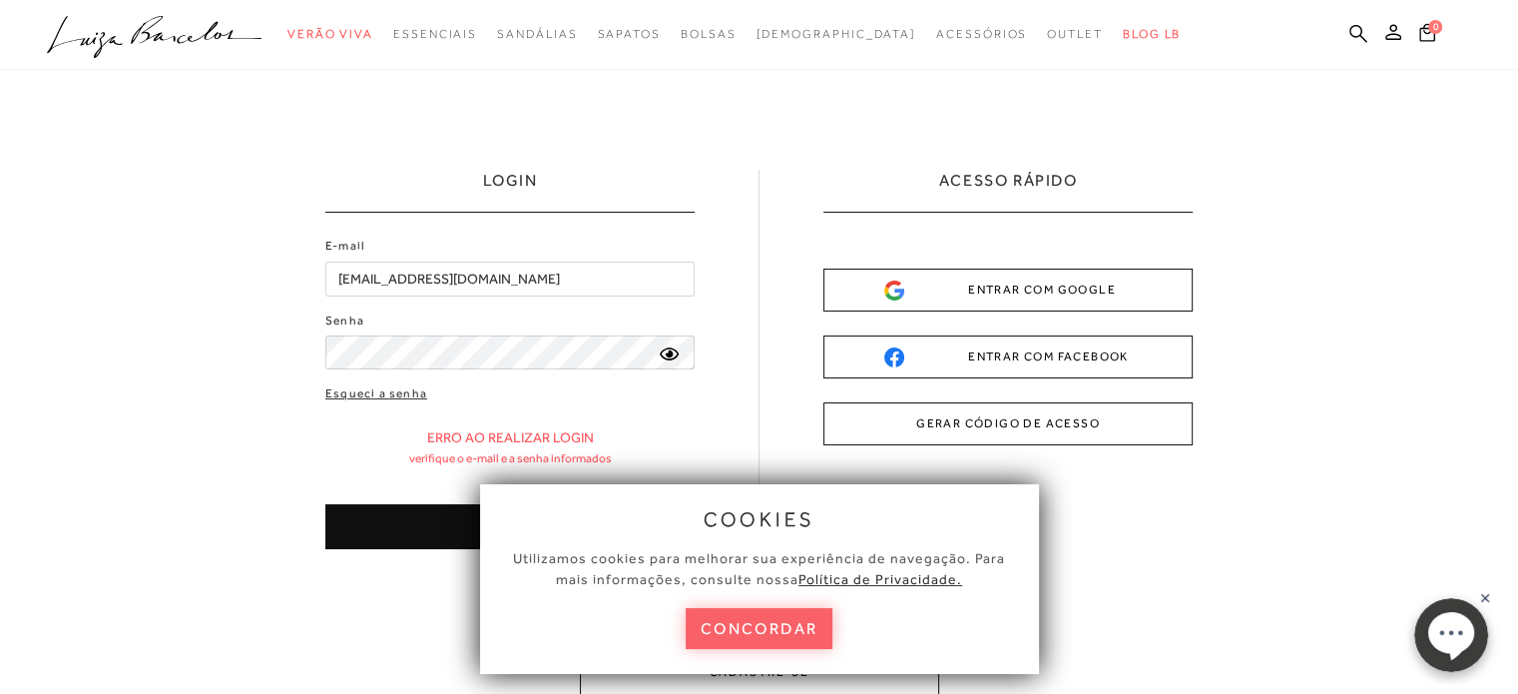 This screenshot has height=694, width=1518. What do you see at coordinates (1008, 289) in the screenshot?
I see `div: ENTRAR COM GOOGLE` at bounding box center [1008, 289].